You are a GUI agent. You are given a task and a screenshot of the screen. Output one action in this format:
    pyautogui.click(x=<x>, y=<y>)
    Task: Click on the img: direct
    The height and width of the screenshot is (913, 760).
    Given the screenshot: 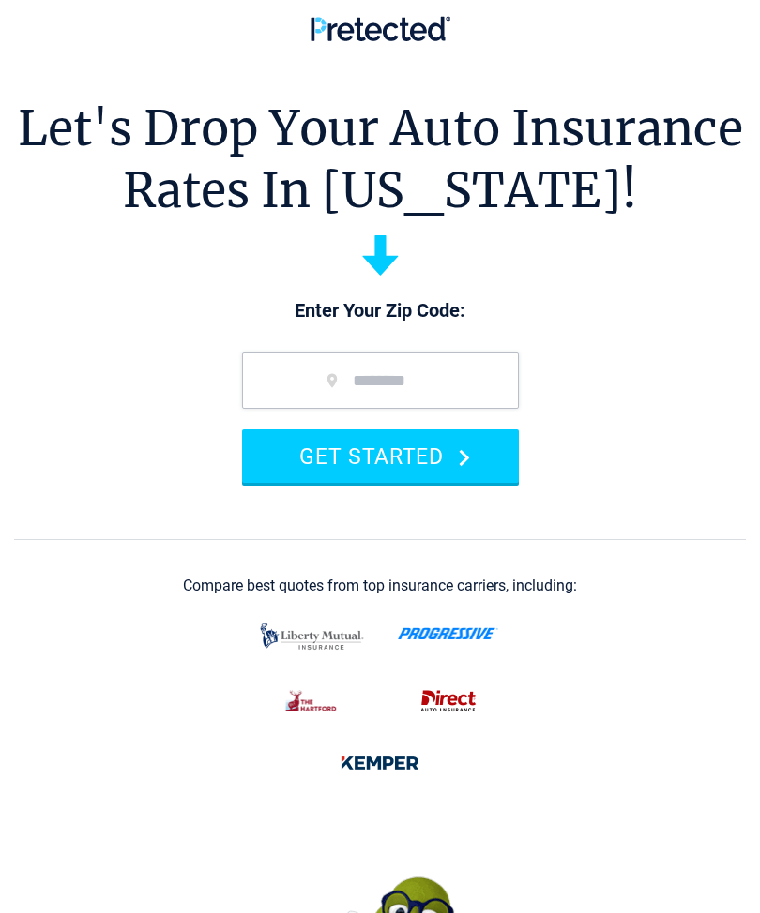 What is the action you would take?
    pyautogui.click(x=448, y=701)
    